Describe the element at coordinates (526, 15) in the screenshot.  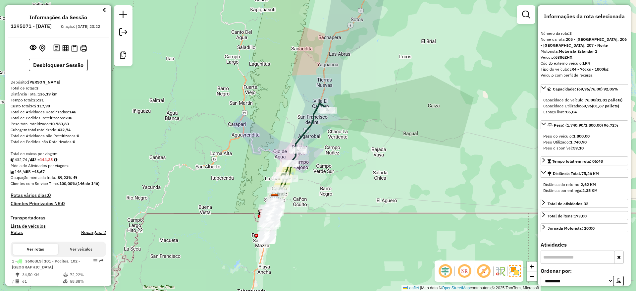
I see `a: Exibir filtros` at that location.